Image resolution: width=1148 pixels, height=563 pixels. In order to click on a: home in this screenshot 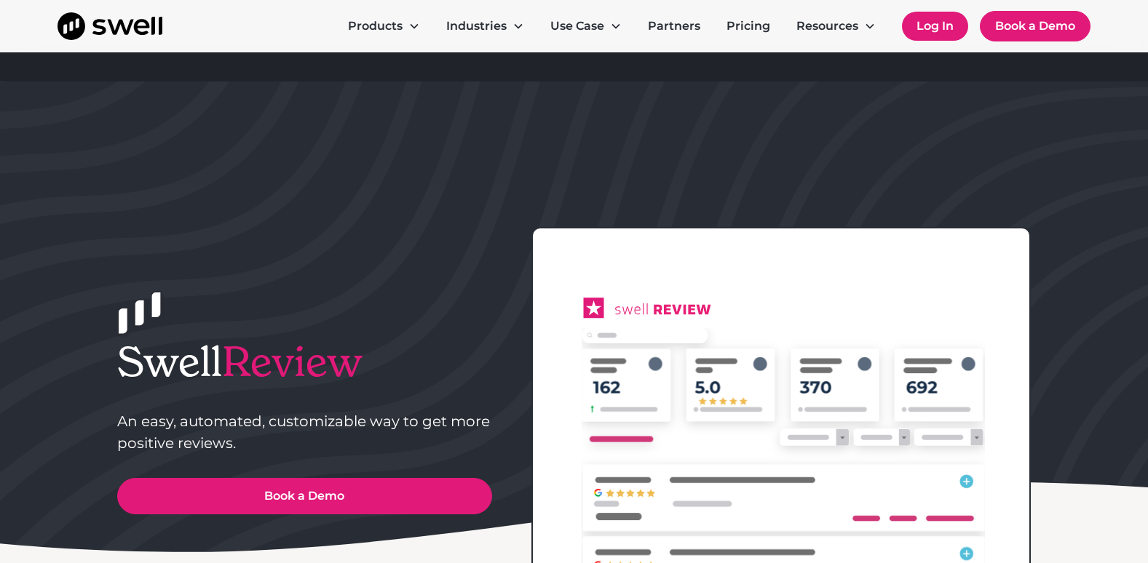, I will do `click(110, 26)`.